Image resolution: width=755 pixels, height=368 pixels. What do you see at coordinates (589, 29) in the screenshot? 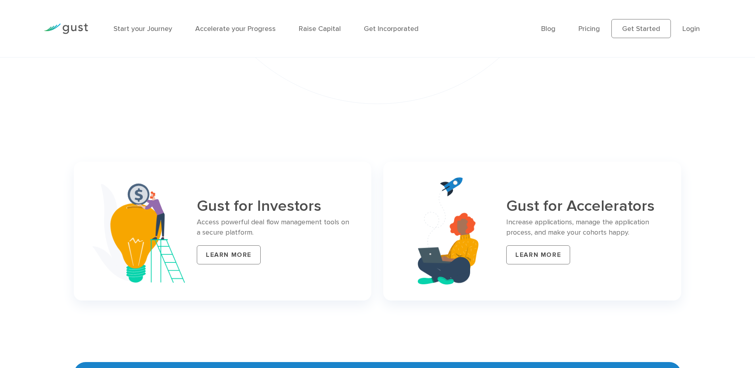
I see `a: Pricing` at bounding box center [589, 29].